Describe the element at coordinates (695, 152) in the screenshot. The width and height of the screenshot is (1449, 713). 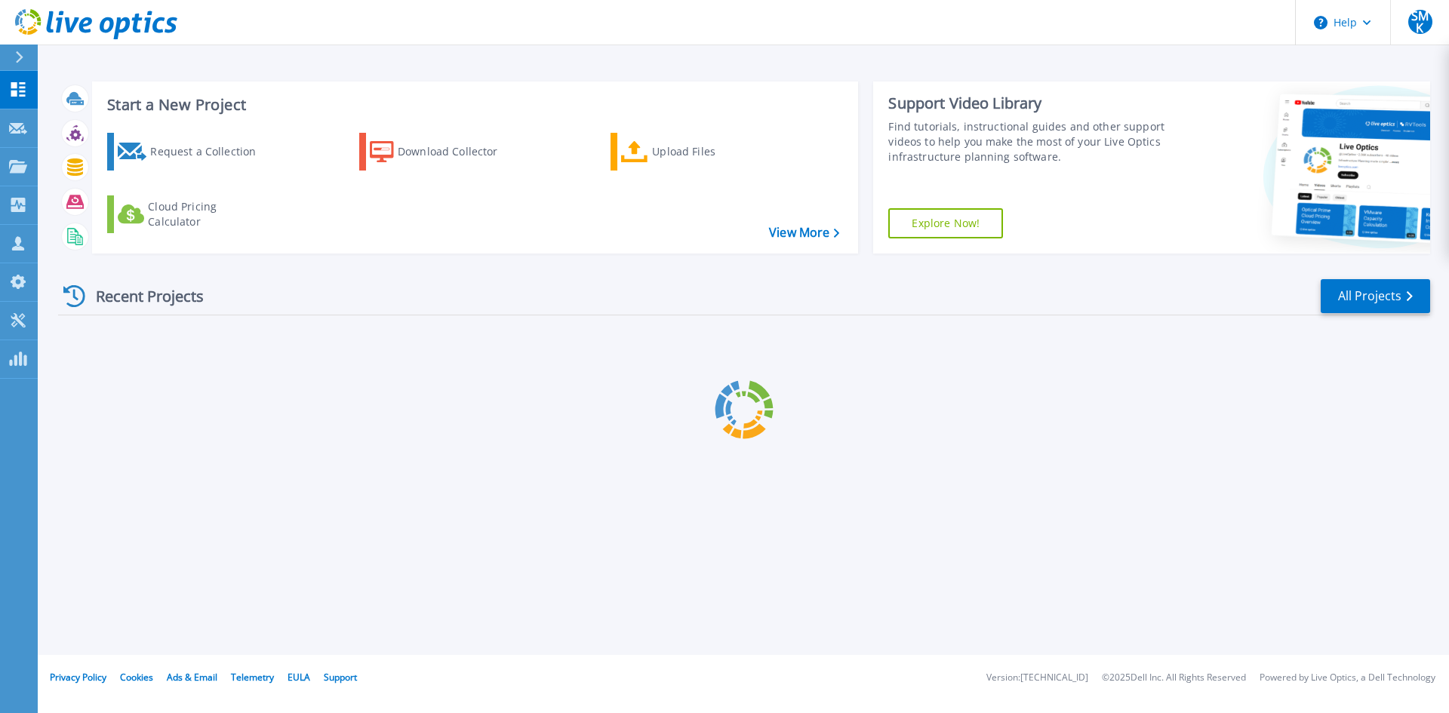
I see `a: Upload Files` at that location.